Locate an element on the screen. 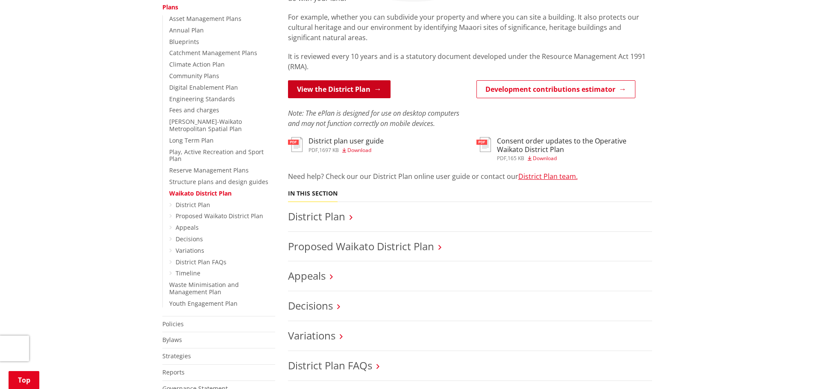 This screenshot has height=389, width=814. a: Strategies is located at coordinates (177, 356).